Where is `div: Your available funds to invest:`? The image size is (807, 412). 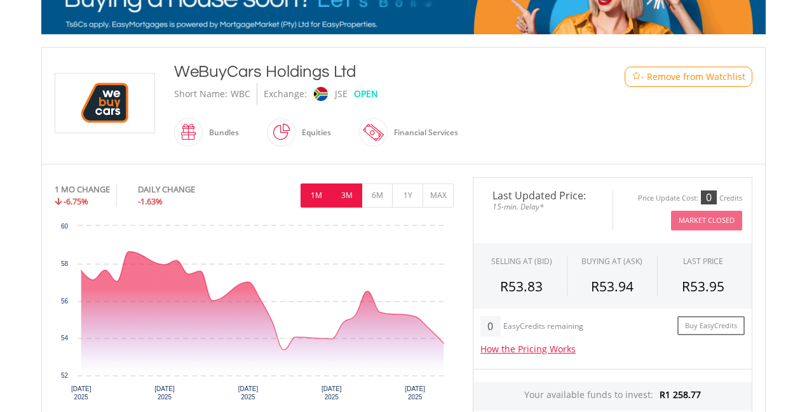
div: Your available funds to invest: is located at coordinates (612, 396).